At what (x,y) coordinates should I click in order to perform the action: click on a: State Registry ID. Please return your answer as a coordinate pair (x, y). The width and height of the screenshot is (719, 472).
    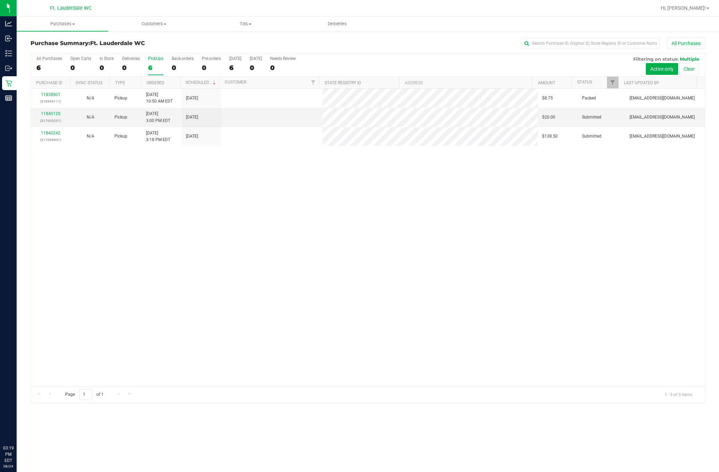
    Looking at the image, I should click on (342, 83).